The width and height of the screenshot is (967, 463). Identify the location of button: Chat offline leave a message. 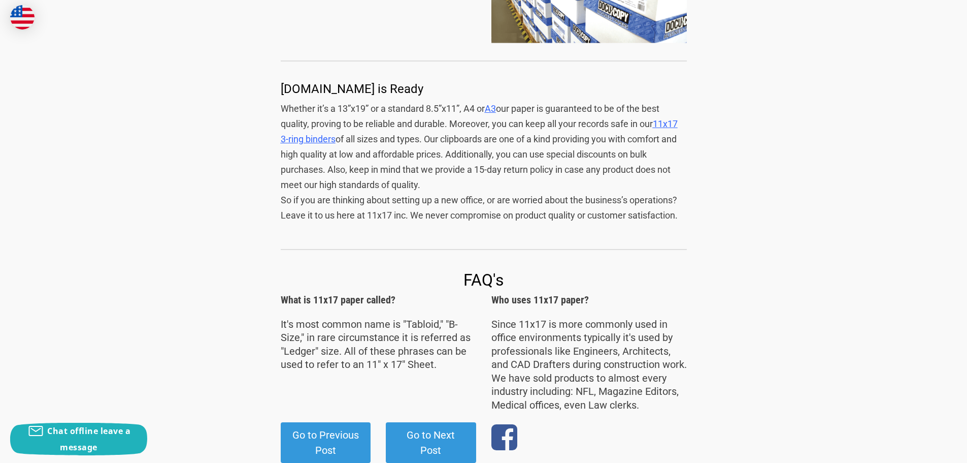
(79, 439).